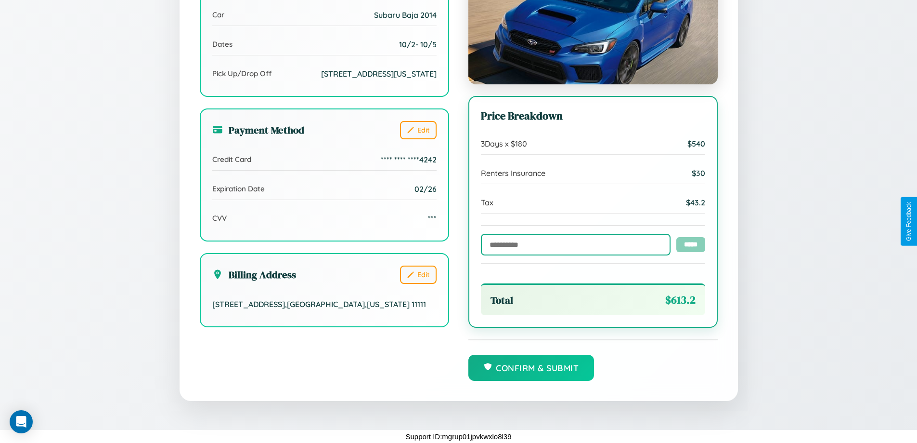 The image size is (917, 443). What do you see at coordinates (513, 173) in the screenshot?
I see `span: Renters Insurance` at bounding box center [513, 173].